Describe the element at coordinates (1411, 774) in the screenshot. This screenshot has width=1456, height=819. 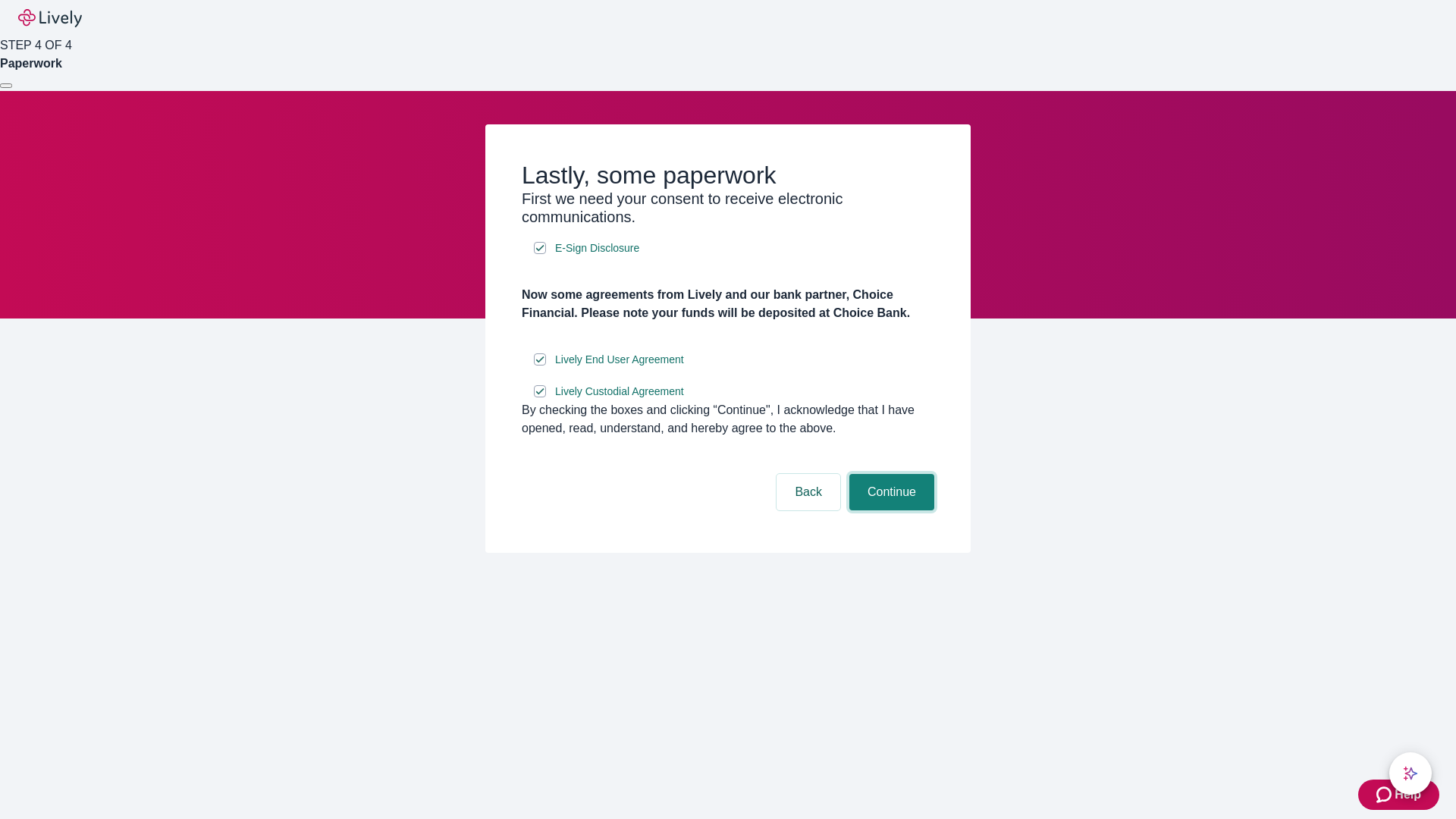
I see `svg: Lively AI Assistant` at that location.